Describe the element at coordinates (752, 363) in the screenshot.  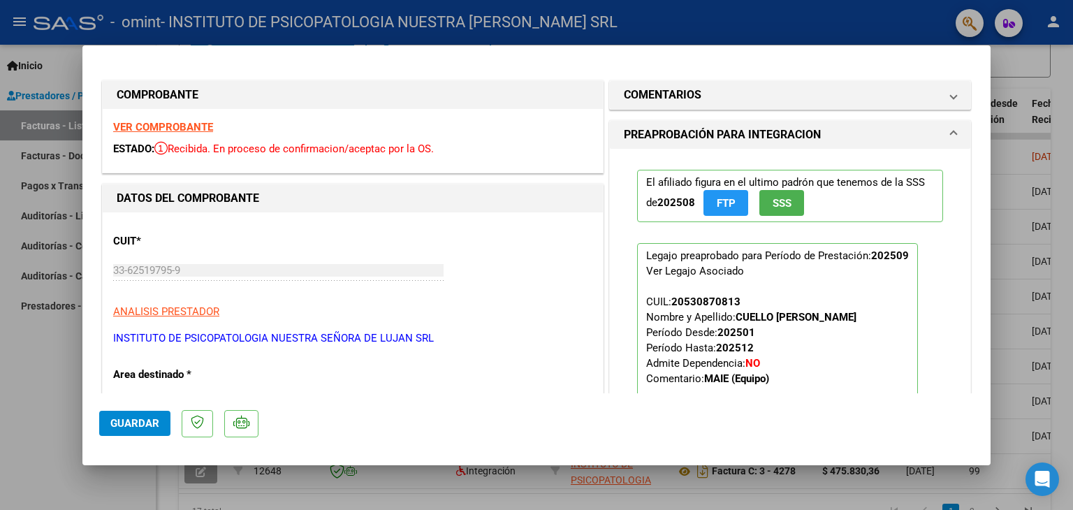
I see `strong: NO` at that location.